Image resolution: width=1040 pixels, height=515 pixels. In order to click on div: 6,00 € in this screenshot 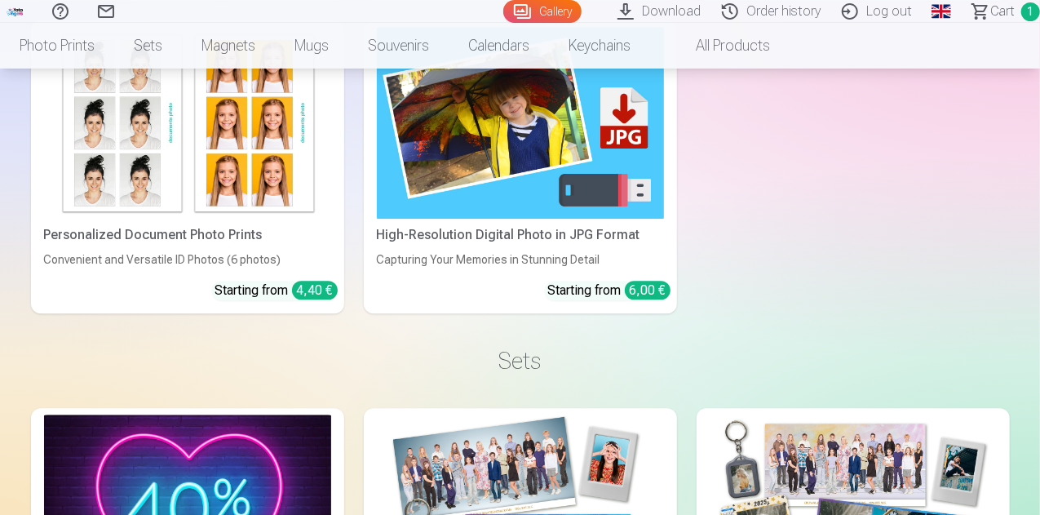, I will do `click(648, 290)`.